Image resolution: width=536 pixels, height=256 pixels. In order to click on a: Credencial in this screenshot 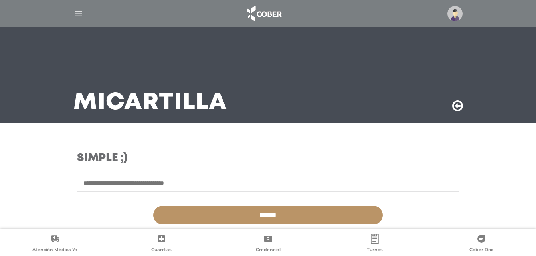, I will do `click(268, 244)`.